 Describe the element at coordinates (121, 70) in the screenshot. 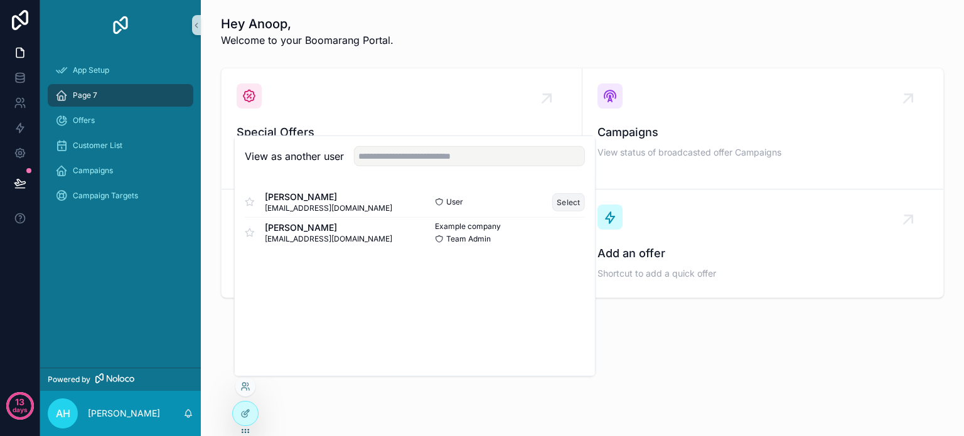

I see `a: App Setup` at that location.